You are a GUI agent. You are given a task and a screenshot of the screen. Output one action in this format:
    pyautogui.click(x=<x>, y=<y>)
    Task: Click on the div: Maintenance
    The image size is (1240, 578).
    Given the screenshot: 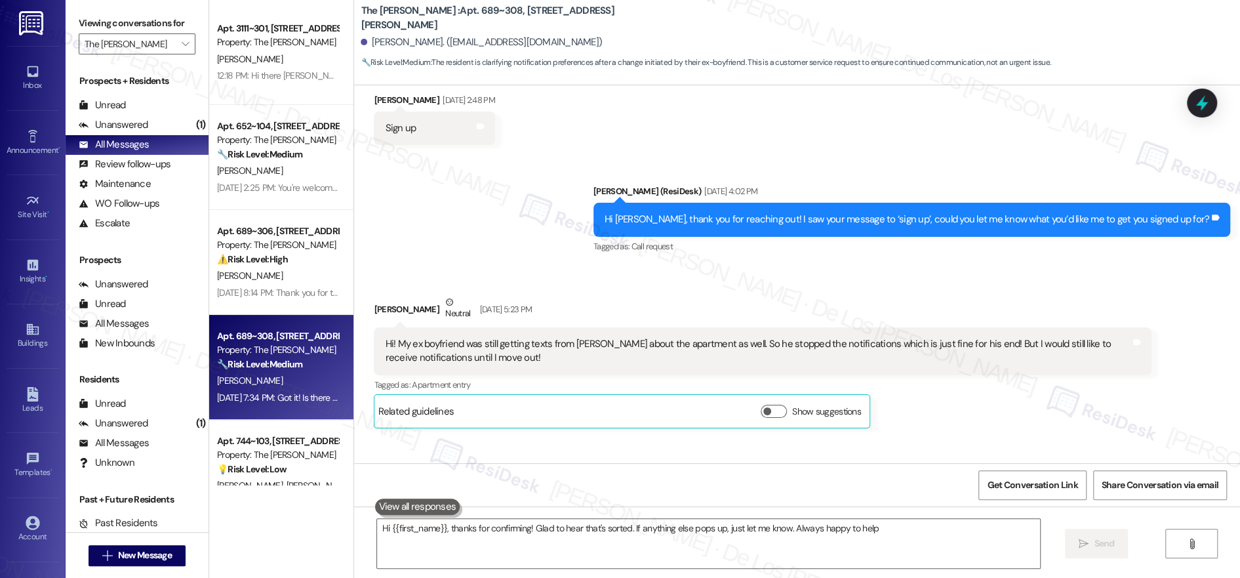 What is the action you would take?
    pyautogui.click(x=115, y=184)
    